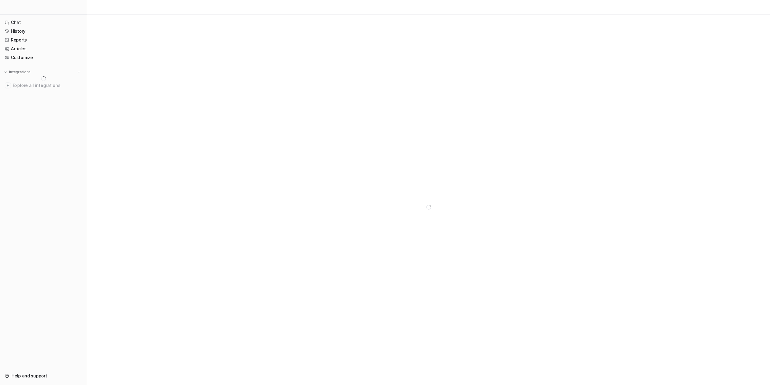  Describe the element at coordinates (43, 40) in the screenshot. I see `a: Reports` at that location.